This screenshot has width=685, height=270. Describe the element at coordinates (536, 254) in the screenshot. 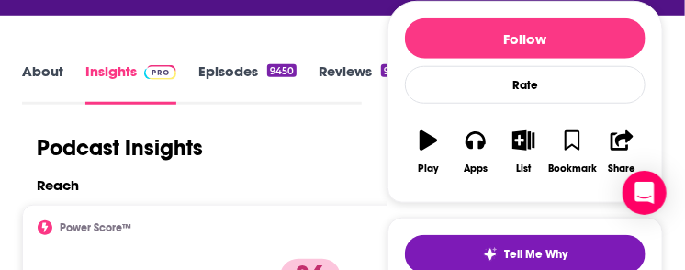

I see `span: Tell Me Why` at that location.